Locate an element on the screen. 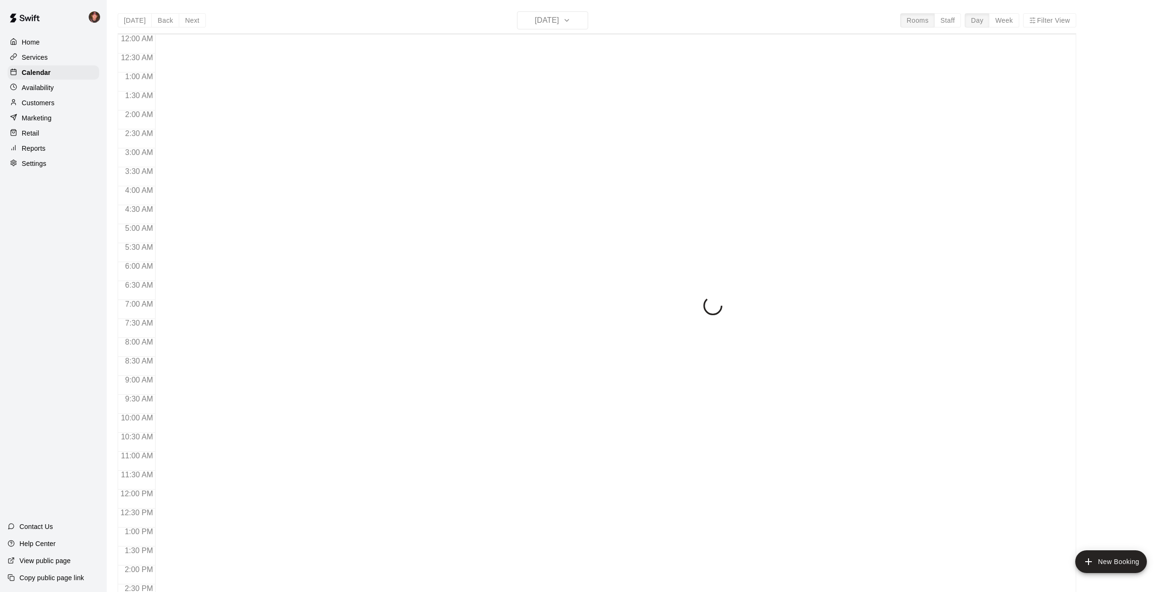  a: Marketing is located at coordinates (53, 118).